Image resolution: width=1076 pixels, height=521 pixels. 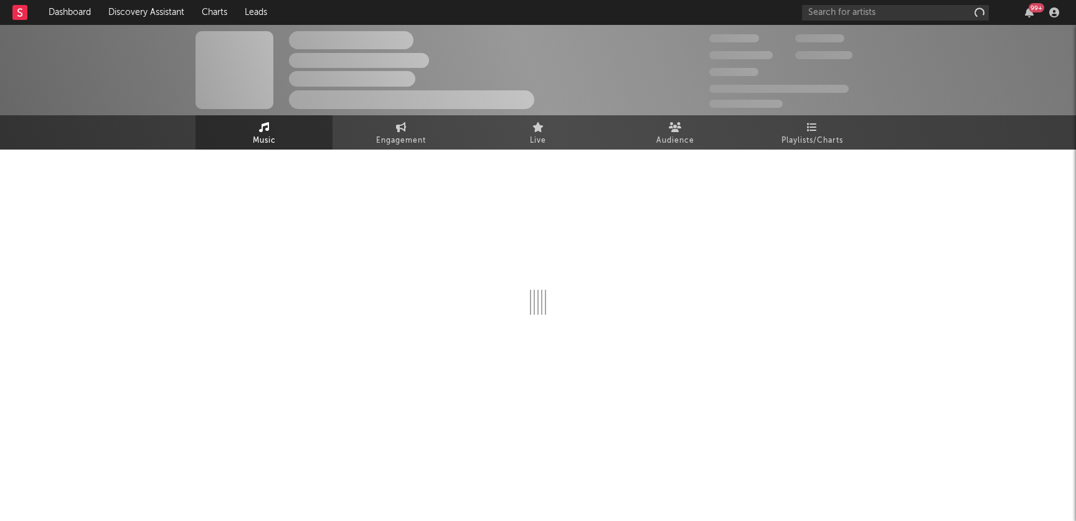 What do you see at coordinates (741, 55) in the screenshot?
I see `span: 50,000,000` at bounding box center [741, 55].